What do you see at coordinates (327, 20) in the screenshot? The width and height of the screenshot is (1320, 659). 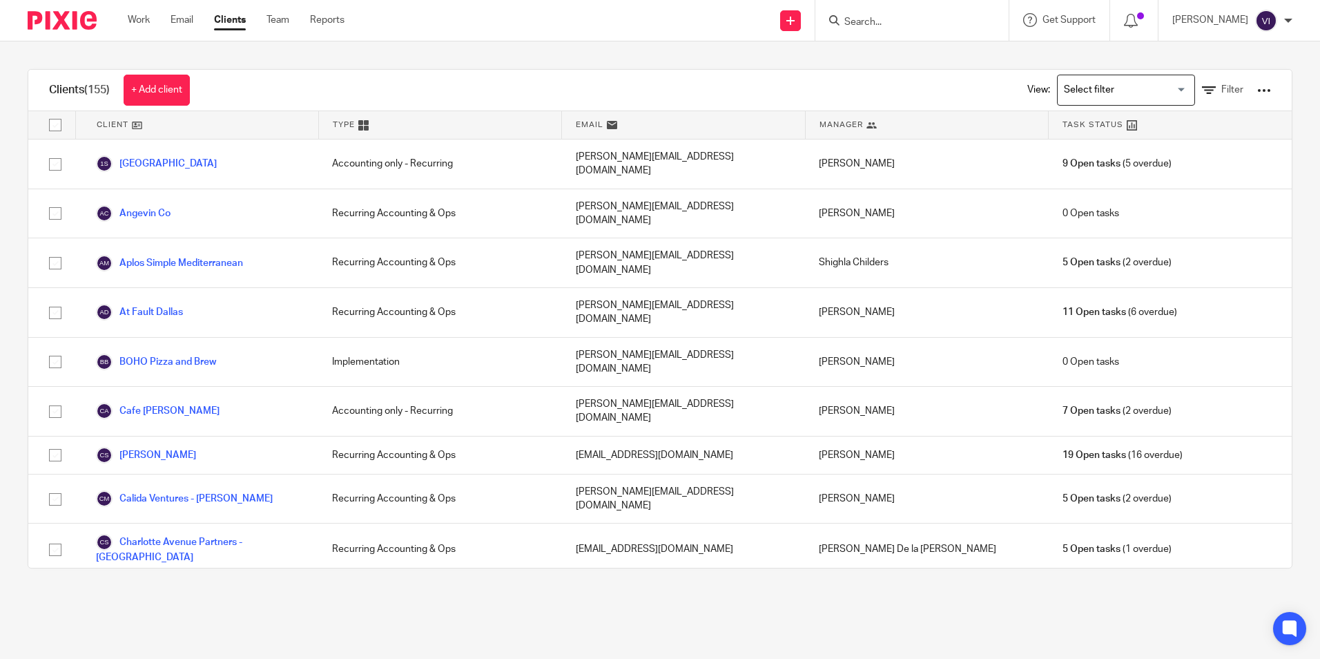 I see `a: Reports` at bounding box center [327, 20].